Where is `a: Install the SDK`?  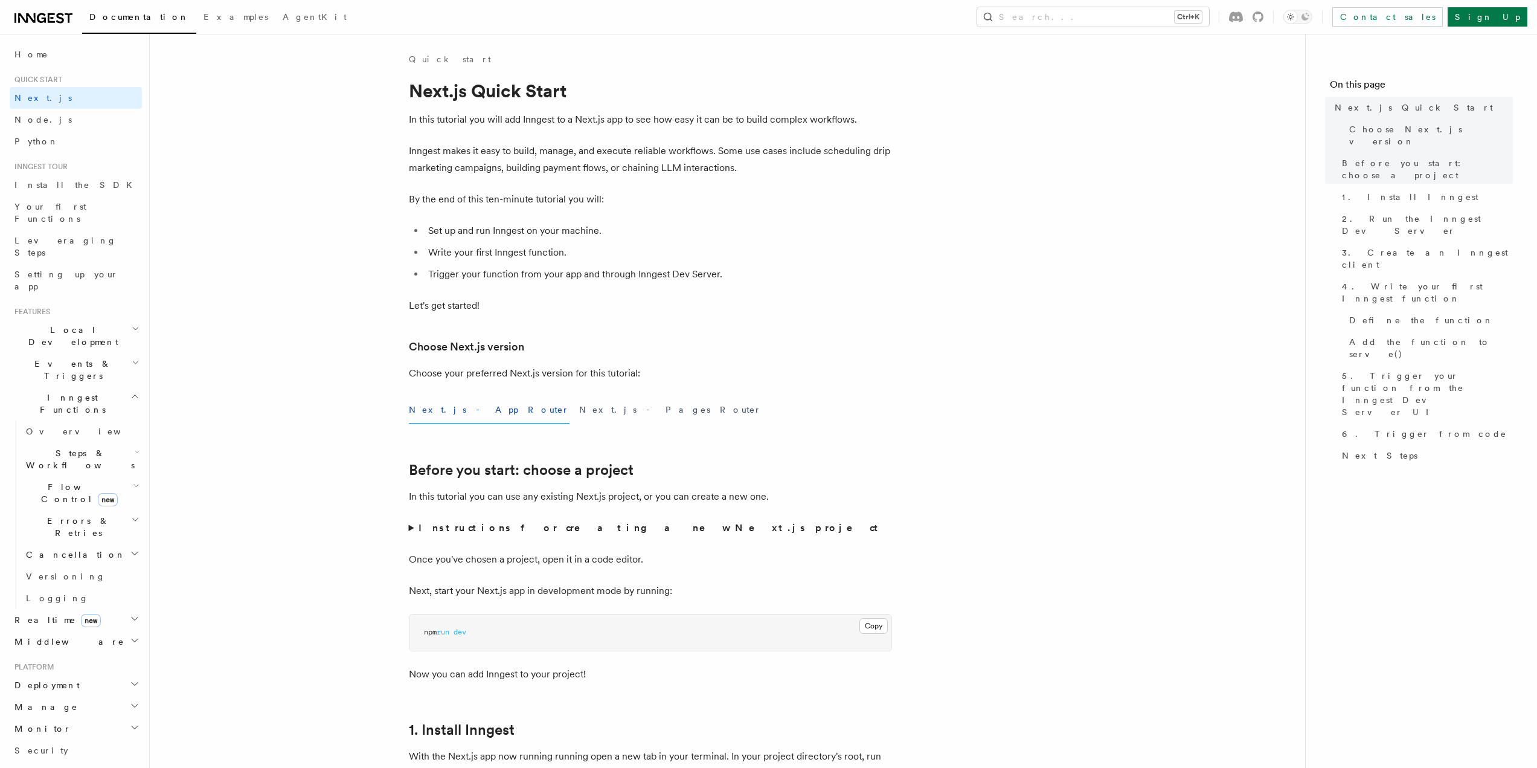
a: Install the SDK is located at coordinates (75, 185).